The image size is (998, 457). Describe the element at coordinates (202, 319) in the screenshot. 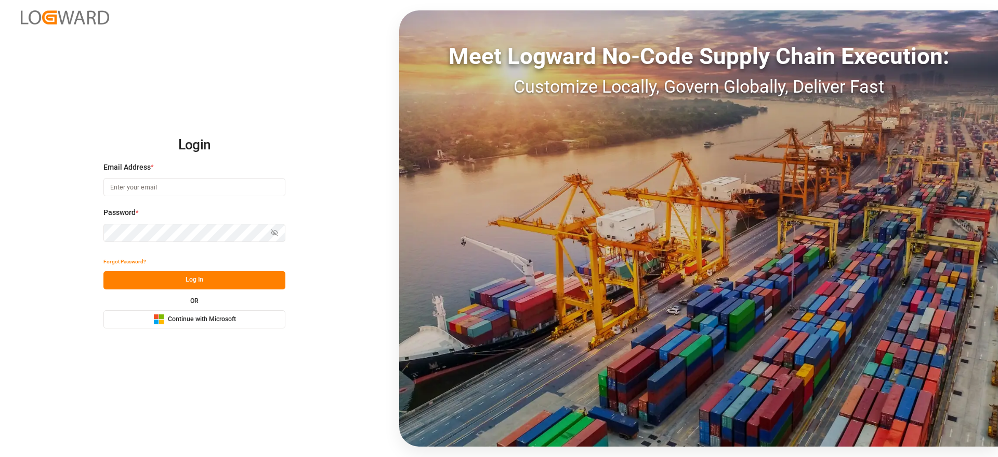

I see `span: Continue with Microsoft` at that location.